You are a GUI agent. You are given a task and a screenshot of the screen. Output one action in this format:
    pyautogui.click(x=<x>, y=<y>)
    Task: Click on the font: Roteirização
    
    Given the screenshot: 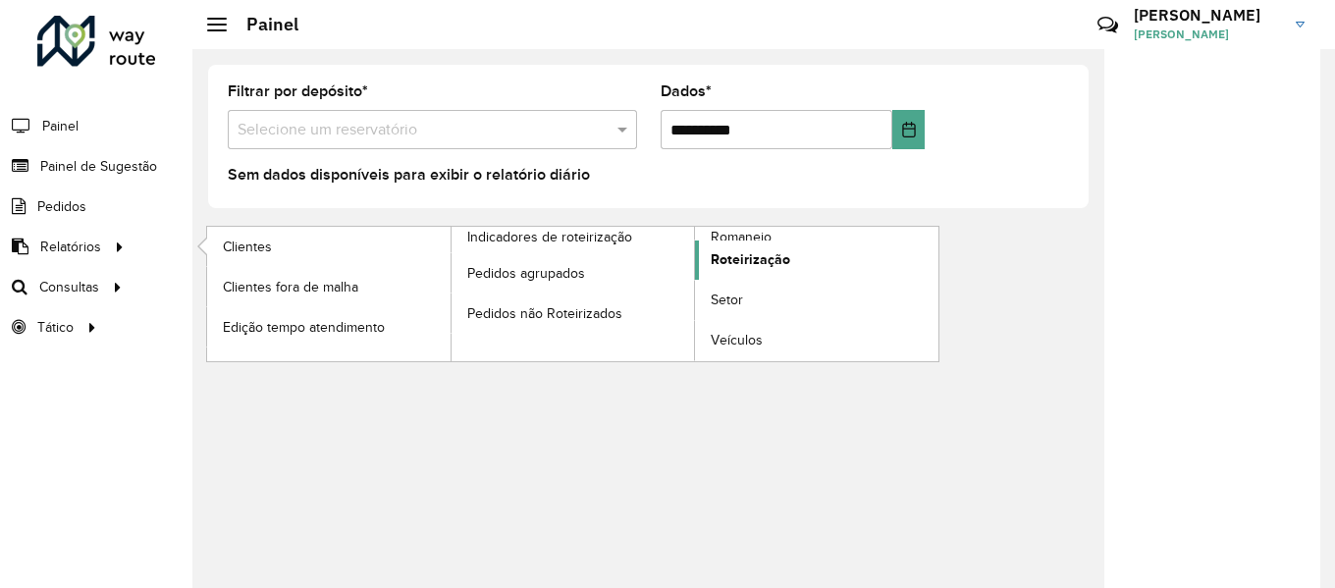 What is the action you would take?
    pyautogui.click(x=750, y=259)
    